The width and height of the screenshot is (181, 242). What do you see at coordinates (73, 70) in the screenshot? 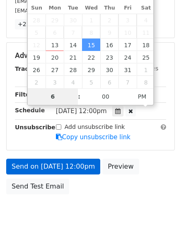
I see `span: October 28, 2025` at bounding box center [73, 70].